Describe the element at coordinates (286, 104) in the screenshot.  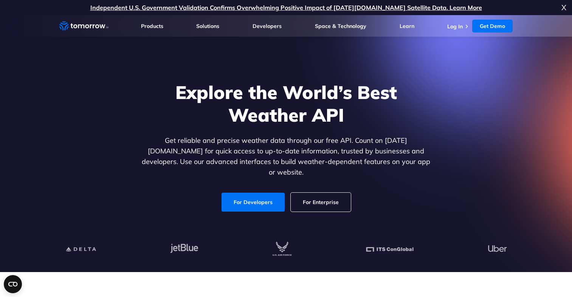
I see `h1: Explore the World’s Best Weather API` at that location.